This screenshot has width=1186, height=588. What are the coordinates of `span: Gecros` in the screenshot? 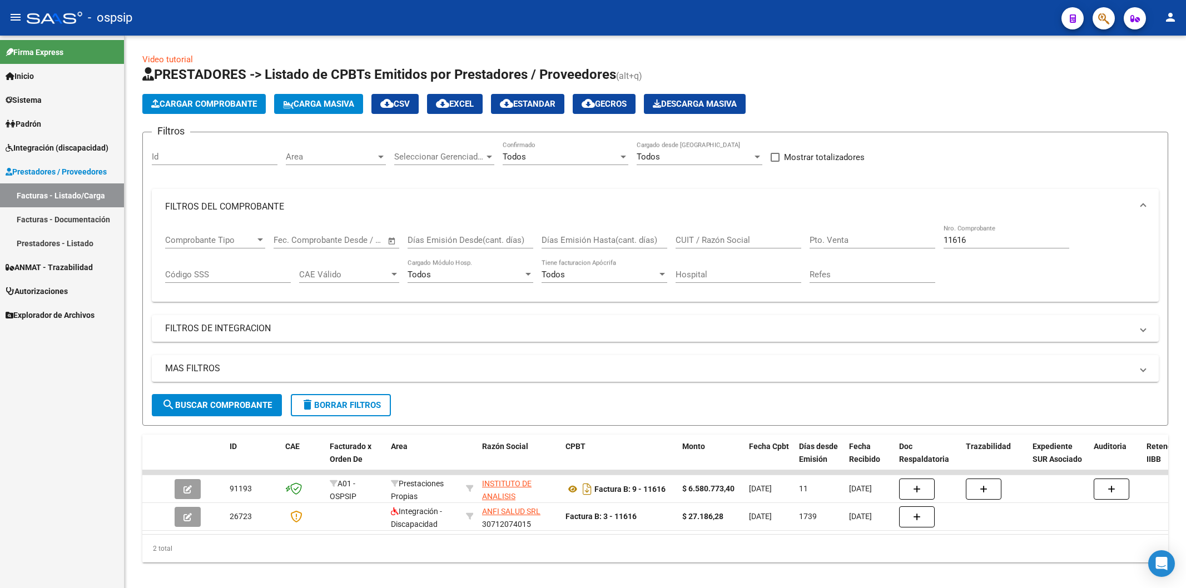 It's located at (604, 104).